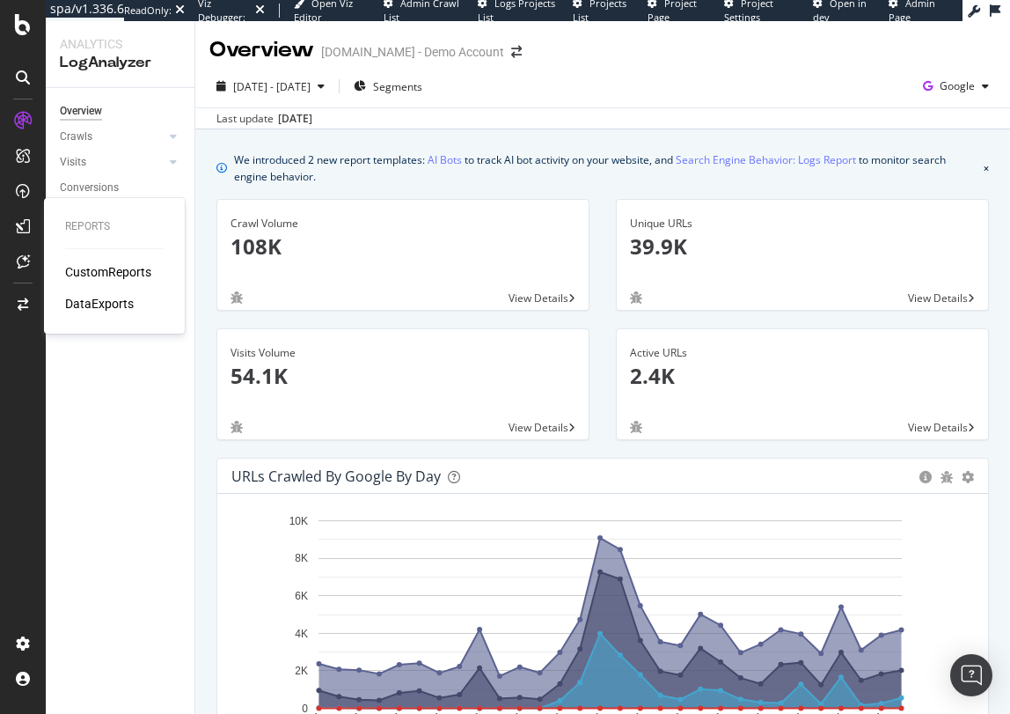  What do you see at coordinates (956, 86) in the screenshot?
I see `button: Google` at bounding box center [956, 86].